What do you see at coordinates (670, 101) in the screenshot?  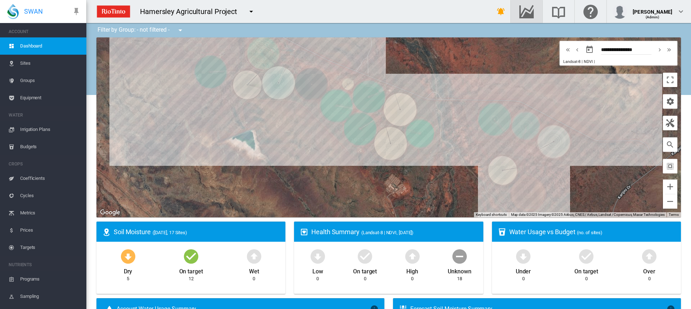 I see `md-icon: icon-cog` at bounding box center [670, 101].